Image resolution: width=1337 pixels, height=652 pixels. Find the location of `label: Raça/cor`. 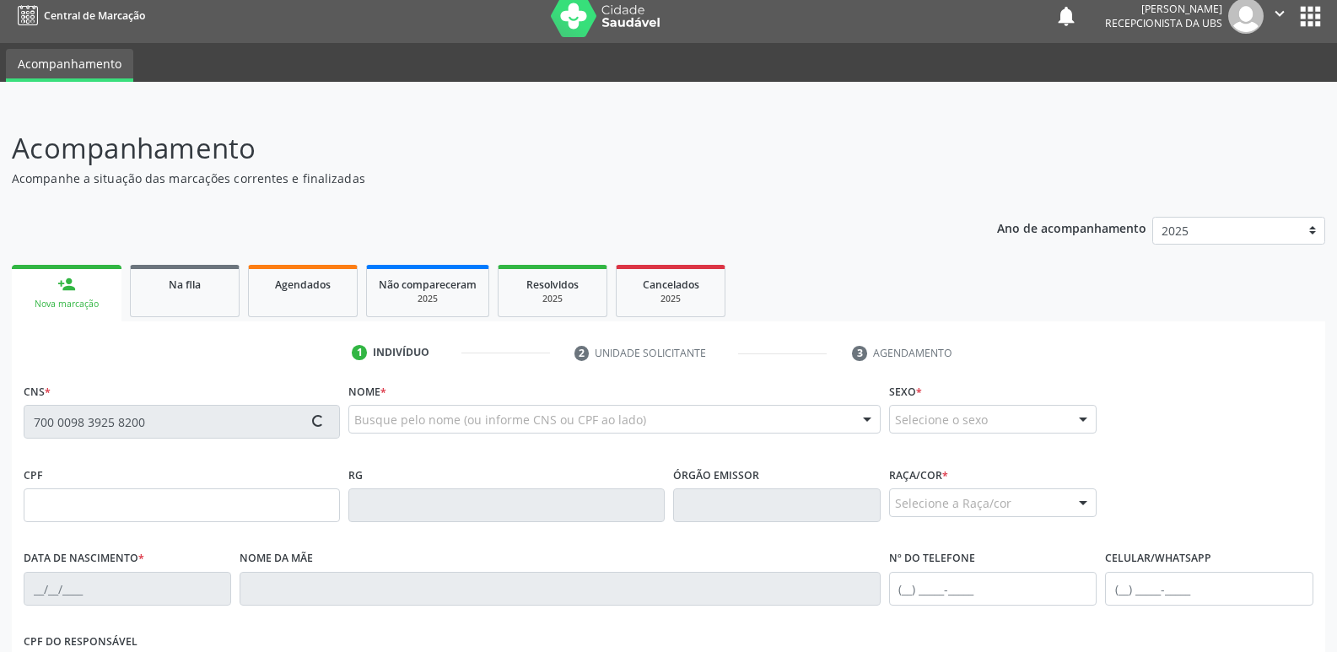

label: Raça/cor is located at coordinates (918, 475).